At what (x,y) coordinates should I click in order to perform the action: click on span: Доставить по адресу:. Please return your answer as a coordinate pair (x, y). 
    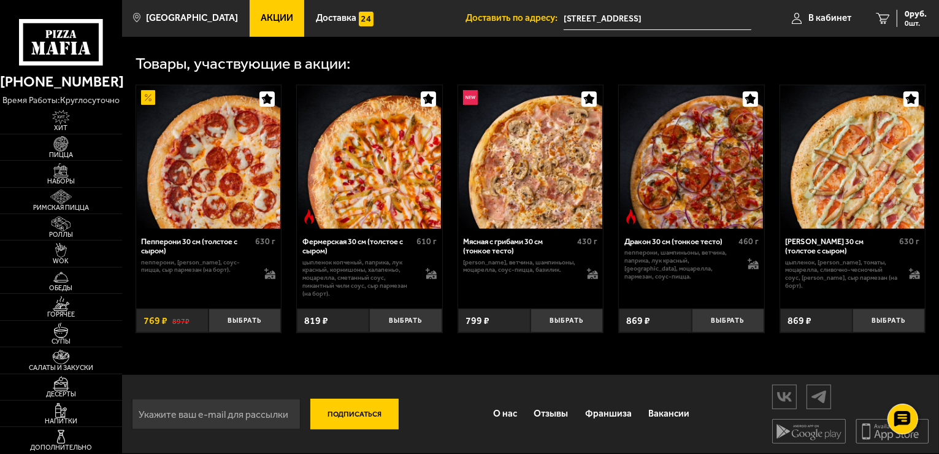
    Looking at the image, I should click on (515, 18).